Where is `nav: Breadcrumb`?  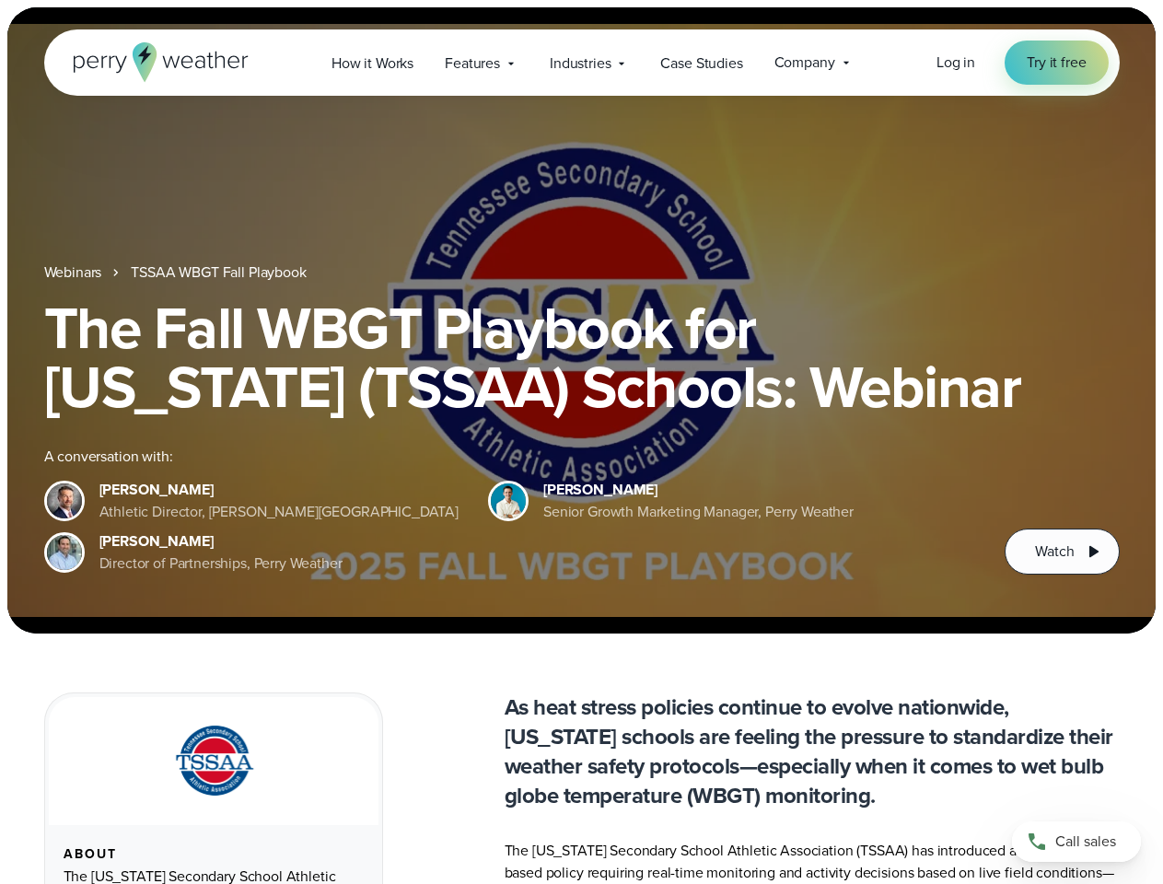 nav: Breadcrumb is located at coordinates (582, 272).